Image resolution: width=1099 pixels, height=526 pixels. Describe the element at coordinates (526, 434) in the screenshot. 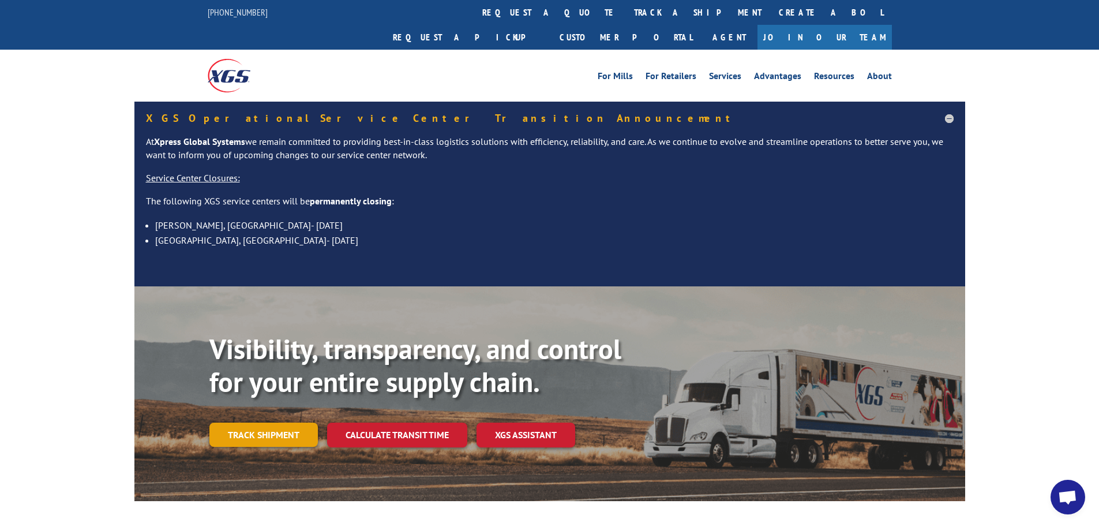

I see `a: XGS ASSISTANT` at that location.